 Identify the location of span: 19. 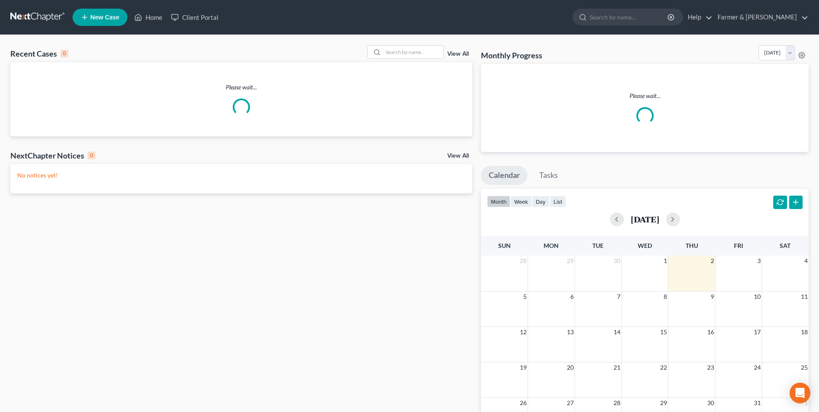
(523, 367).